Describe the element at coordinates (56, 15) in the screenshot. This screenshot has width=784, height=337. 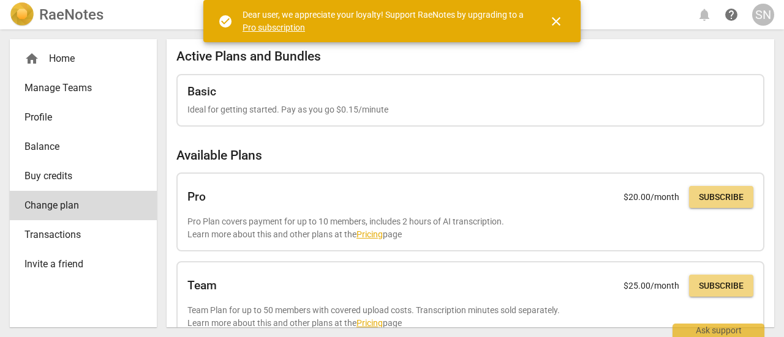
I see `a: LogoRaeNotes` at that location.